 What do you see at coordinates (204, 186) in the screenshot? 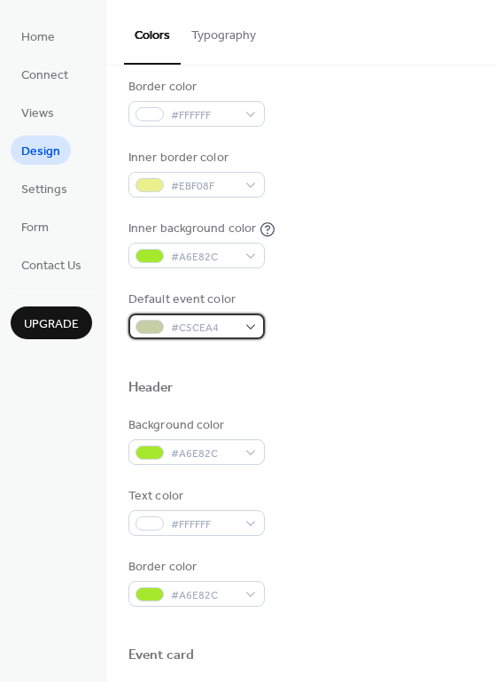
I see `span: #EBF08F` at bounding box center [204, 186].